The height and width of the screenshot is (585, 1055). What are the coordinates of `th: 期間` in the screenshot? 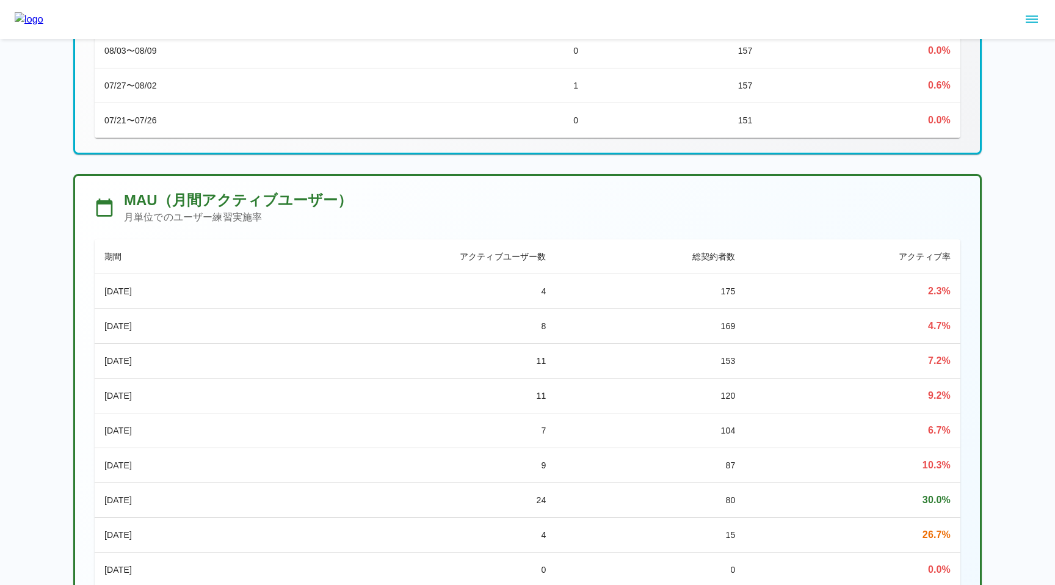 It's located at (166, 257).